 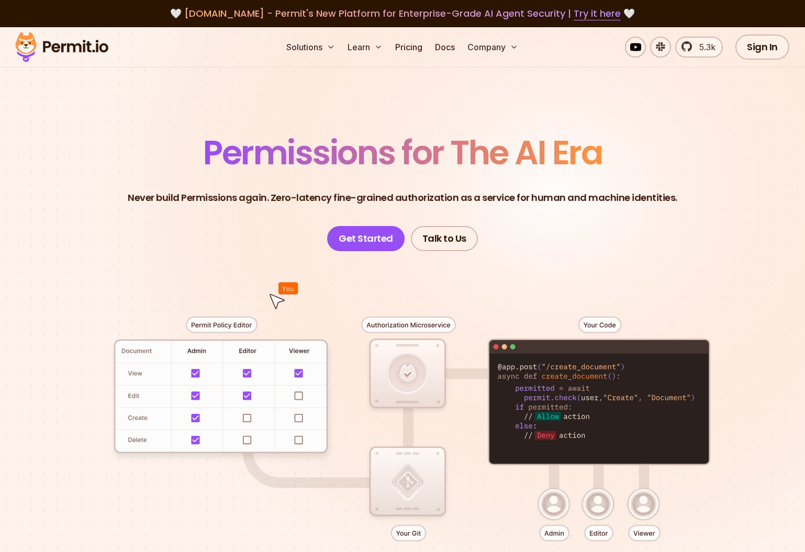 I want to click on button: Company, so click(x=492, y=47).